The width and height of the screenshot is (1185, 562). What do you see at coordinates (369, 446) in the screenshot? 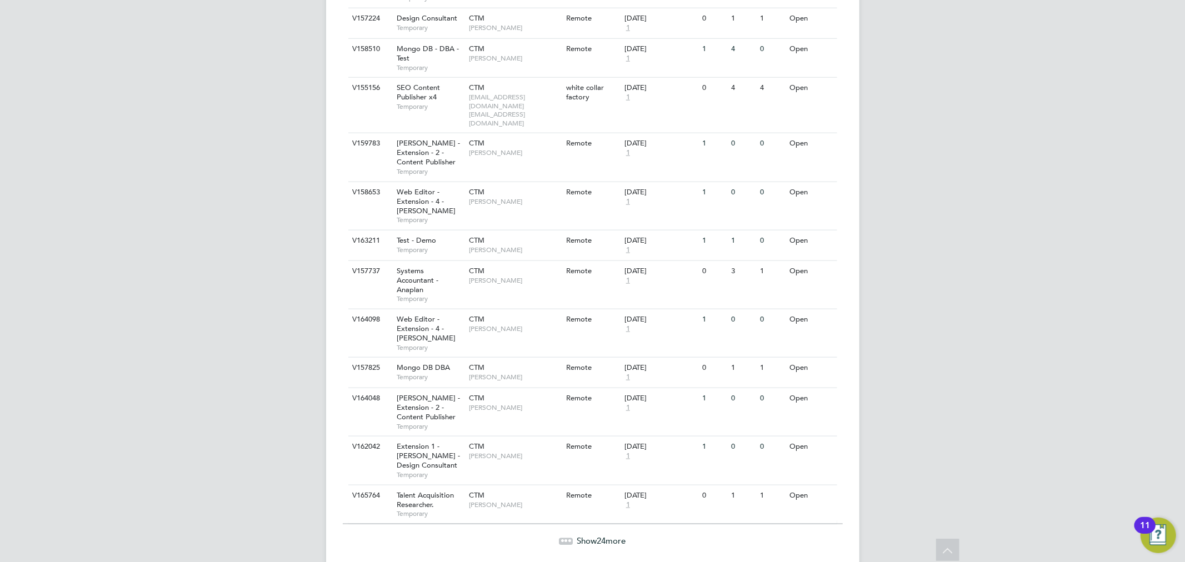
I see `div: V162042` at bounding box center [369, 446].